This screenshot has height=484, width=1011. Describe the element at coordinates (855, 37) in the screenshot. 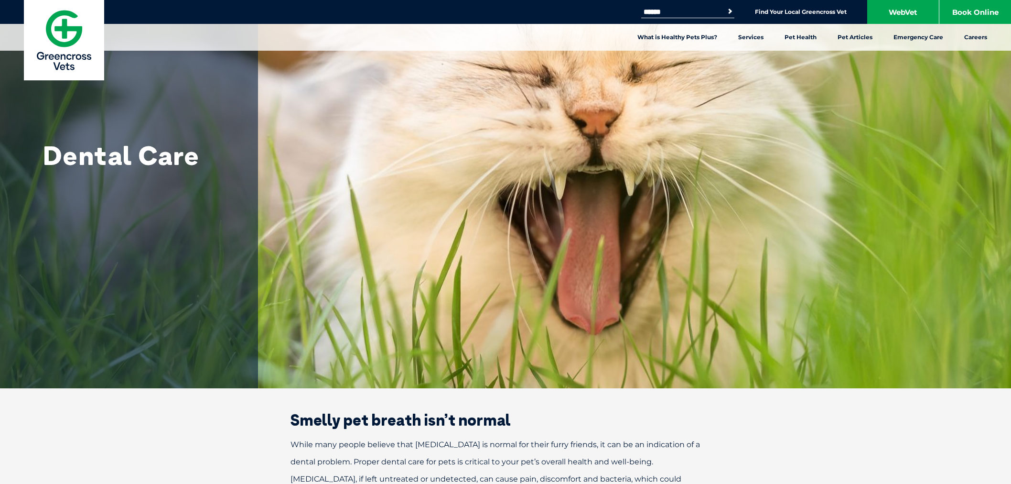

I see `a: Pet Articles` at that location.